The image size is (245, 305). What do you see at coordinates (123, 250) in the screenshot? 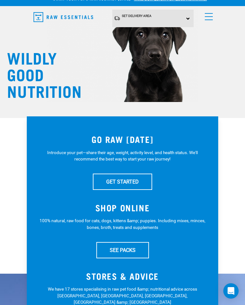
I see `a: SEE PACKS` at bounding box center [123, 250].